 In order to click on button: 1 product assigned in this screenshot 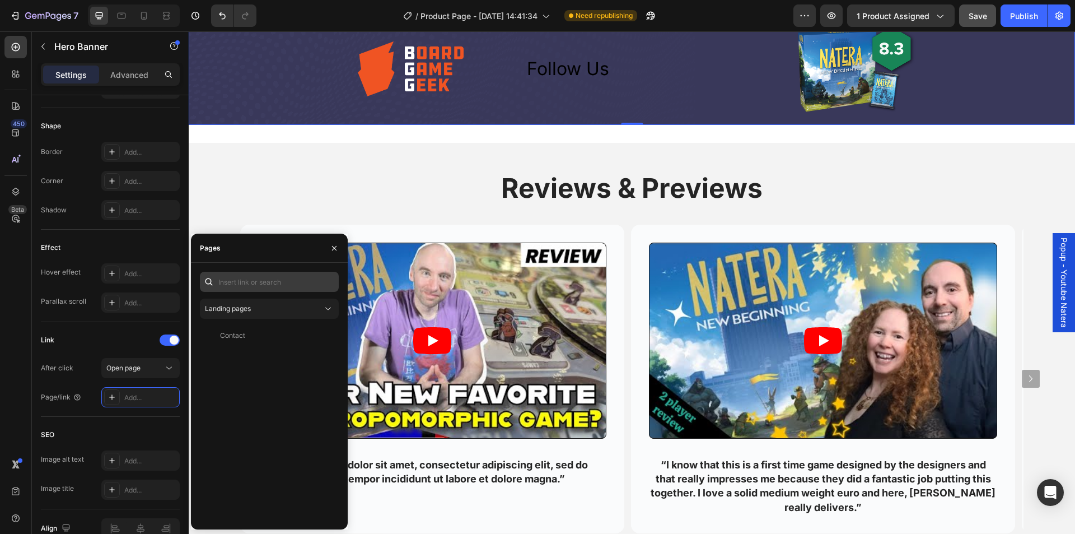, I will do `click(901, 16)`.